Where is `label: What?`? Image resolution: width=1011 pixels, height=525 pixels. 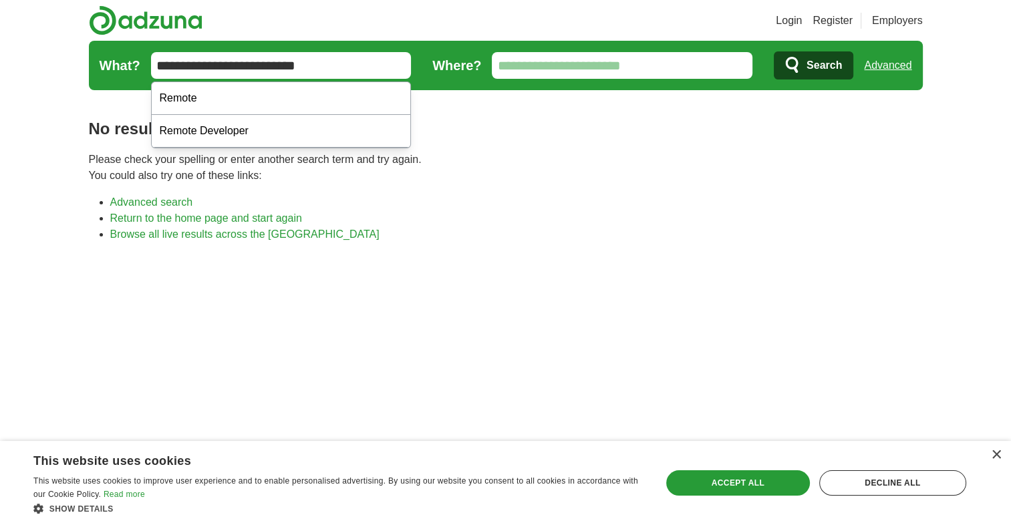
label: What? is located at coordinates (120, 65).